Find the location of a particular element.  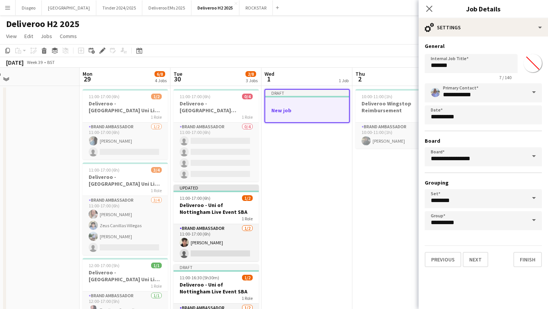

button: Previous is located at coordinates (443, 260).